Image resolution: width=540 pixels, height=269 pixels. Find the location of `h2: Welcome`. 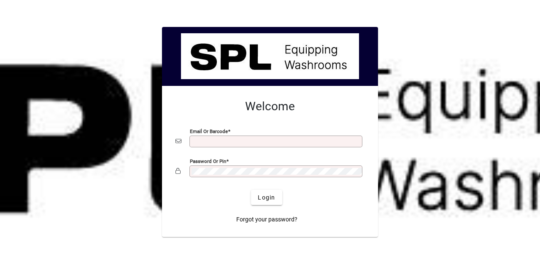

h2: Welcome is located at coordinates (270, 107).